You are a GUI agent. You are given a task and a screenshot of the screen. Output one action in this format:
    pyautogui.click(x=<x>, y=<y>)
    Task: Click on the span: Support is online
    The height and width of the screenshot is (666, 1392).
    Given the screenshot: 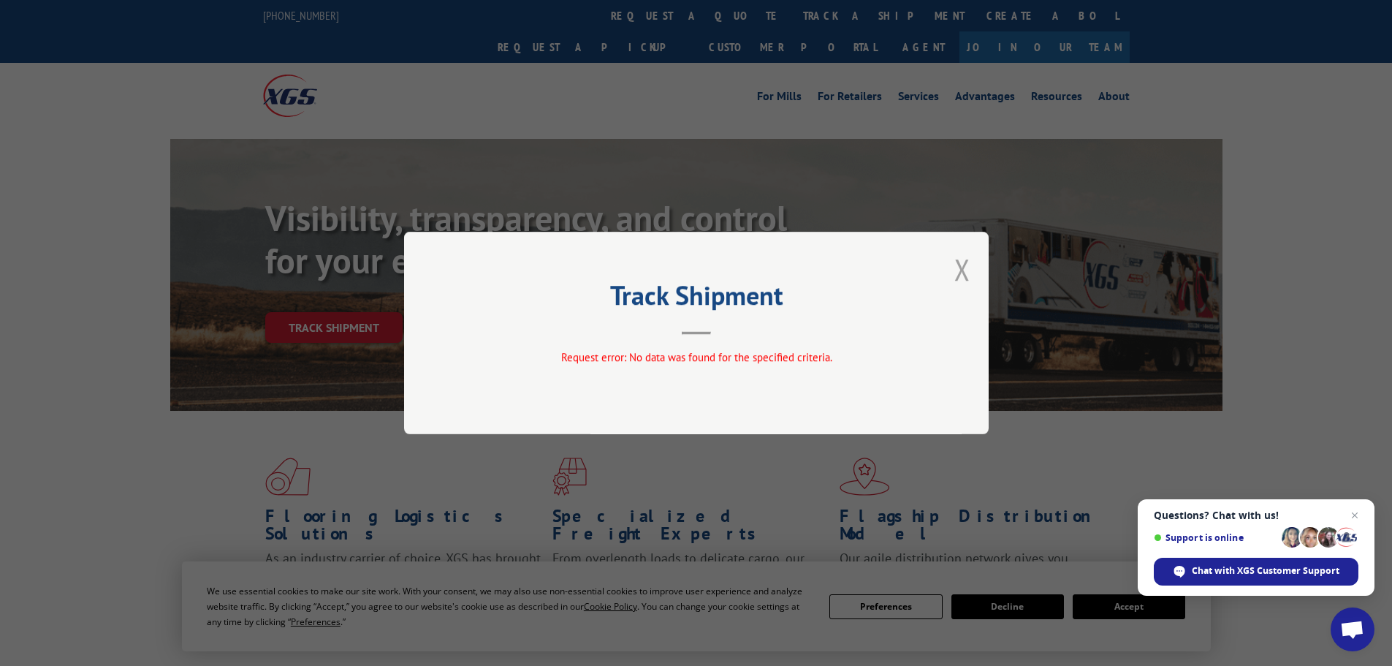 What is the action you would take?
    pyautogui.click(x=1215, y=537)
    